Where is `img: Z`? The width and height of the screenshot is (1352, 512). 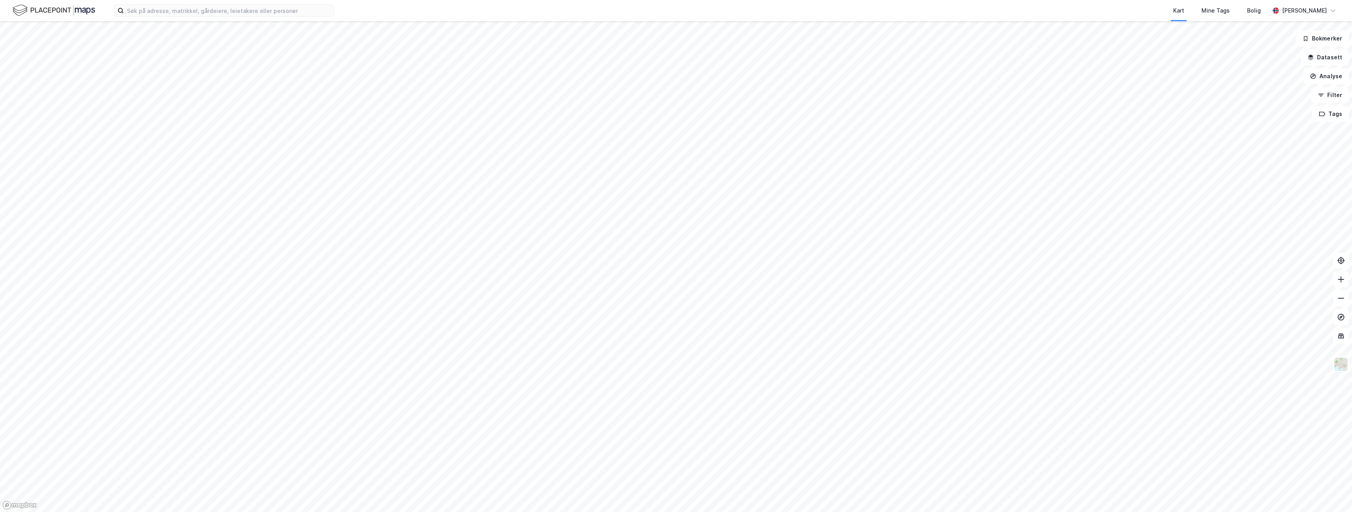
img: Z is located at coordinates (1341, 364).